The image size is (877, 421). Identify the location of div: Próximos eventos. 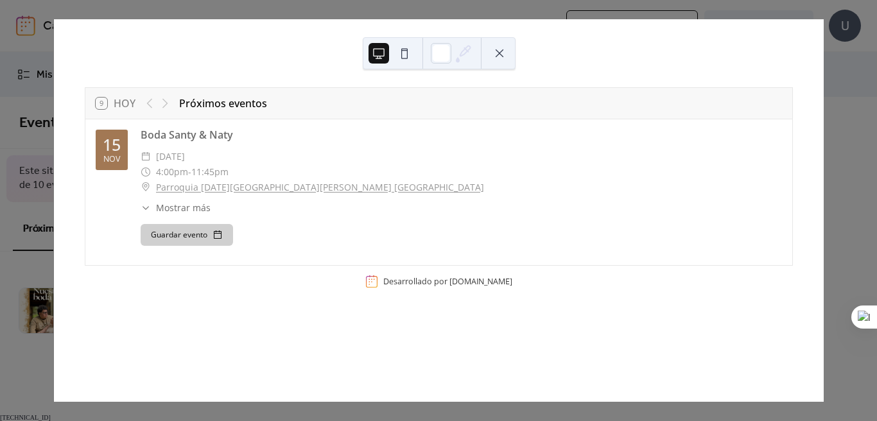
(223, 103).